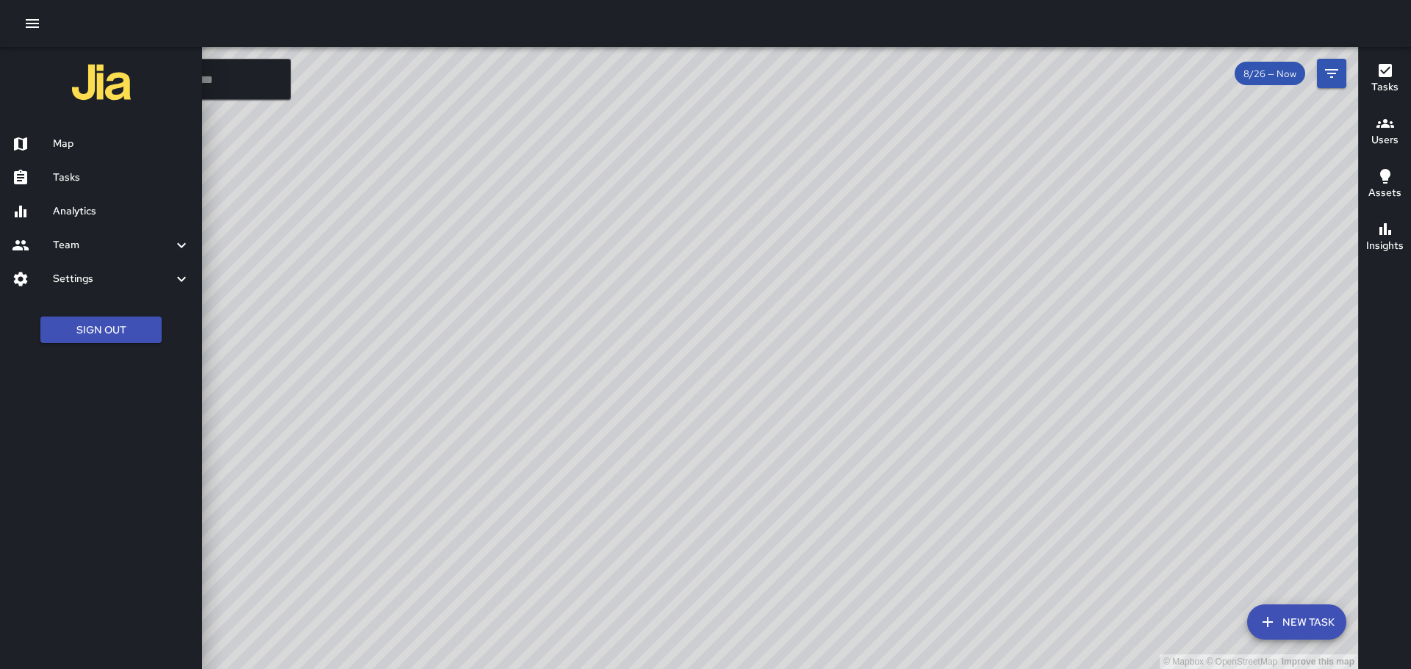 Image resolution: width=1411 pixels, height=669 pixels. What do you see at coordinates (1384, 140) in the screenshot?
I see `h6: Users` at bounding box center [1384, 140].